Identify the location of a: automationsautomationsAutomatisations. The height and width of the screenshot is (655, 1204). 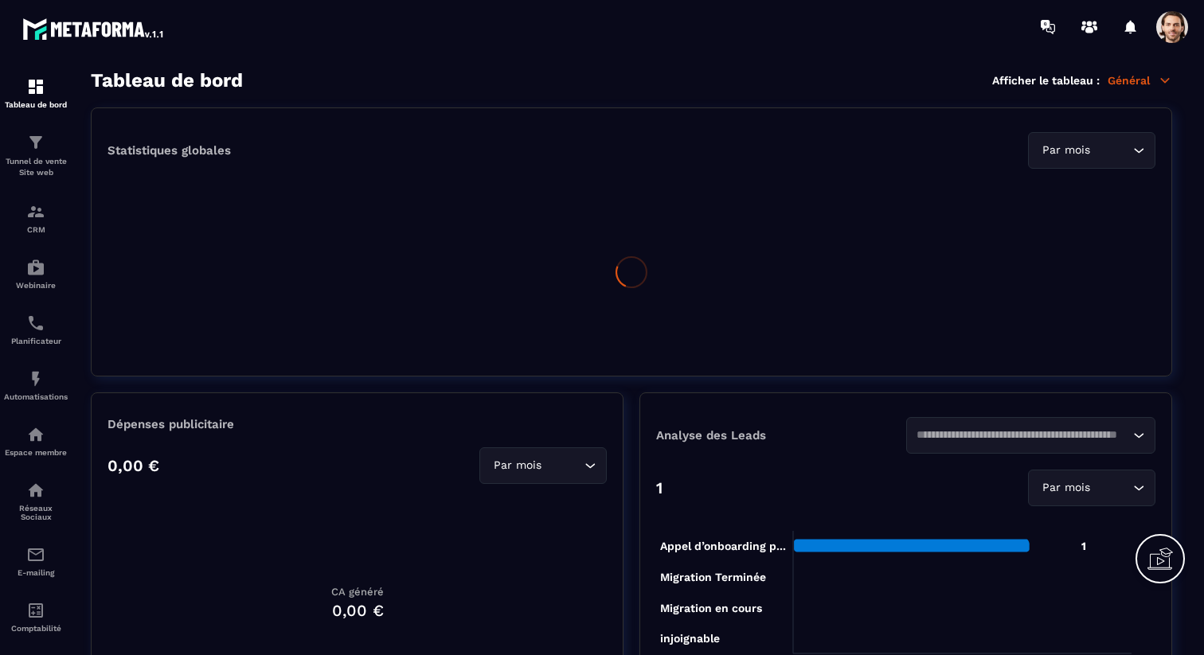
(36, 385).